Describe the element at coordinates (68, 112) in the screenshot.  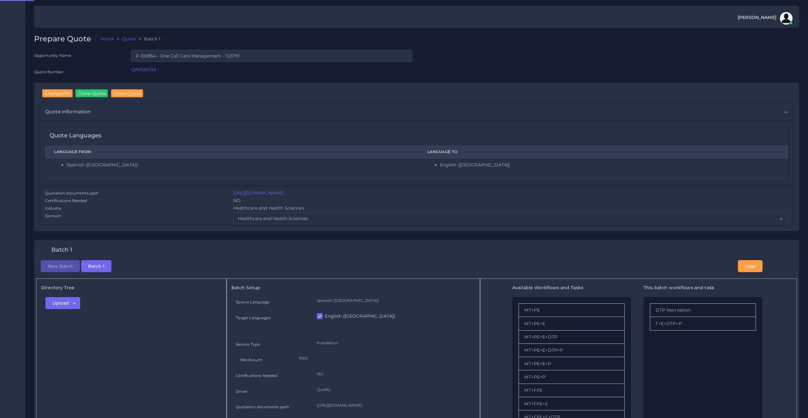
I see `span: Quote information` at that location.